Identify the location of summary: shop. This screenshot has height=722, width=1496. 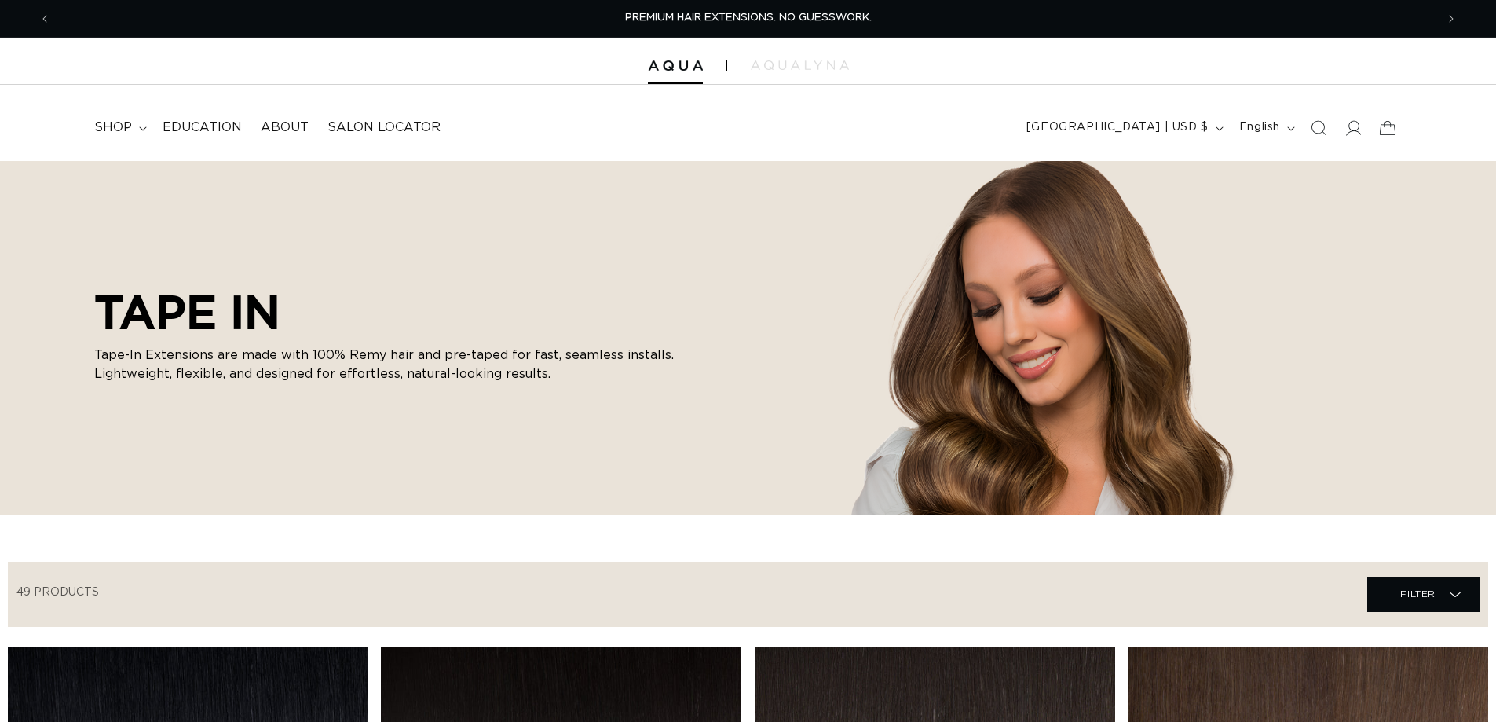
(119, 127).